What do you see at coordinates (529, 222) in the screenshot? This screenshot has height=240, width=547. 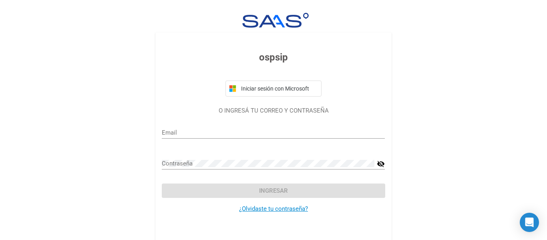 I see `div: Open Intercom Messenger` at bounding box center [529, 222].